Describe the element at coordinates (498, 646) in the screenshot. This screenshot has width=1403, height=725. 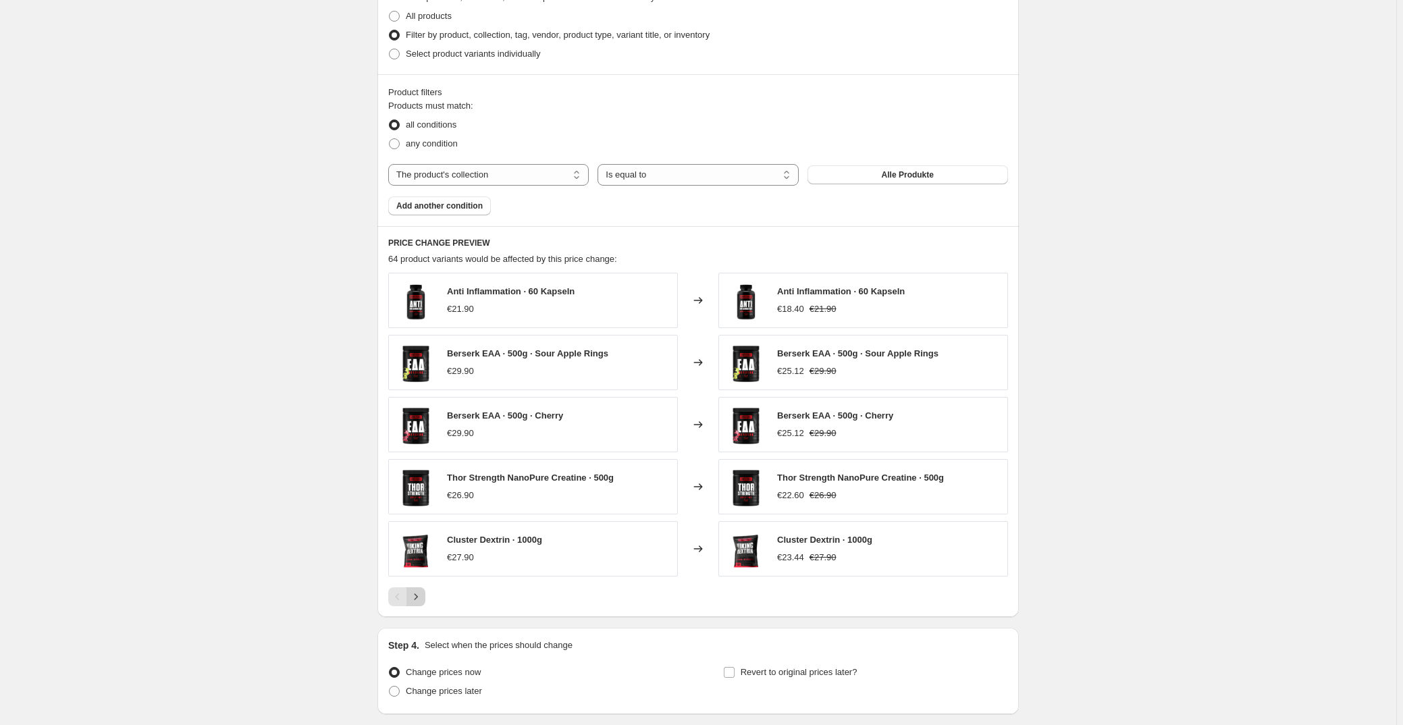
I see `p: Select when the prices should change` at that location.